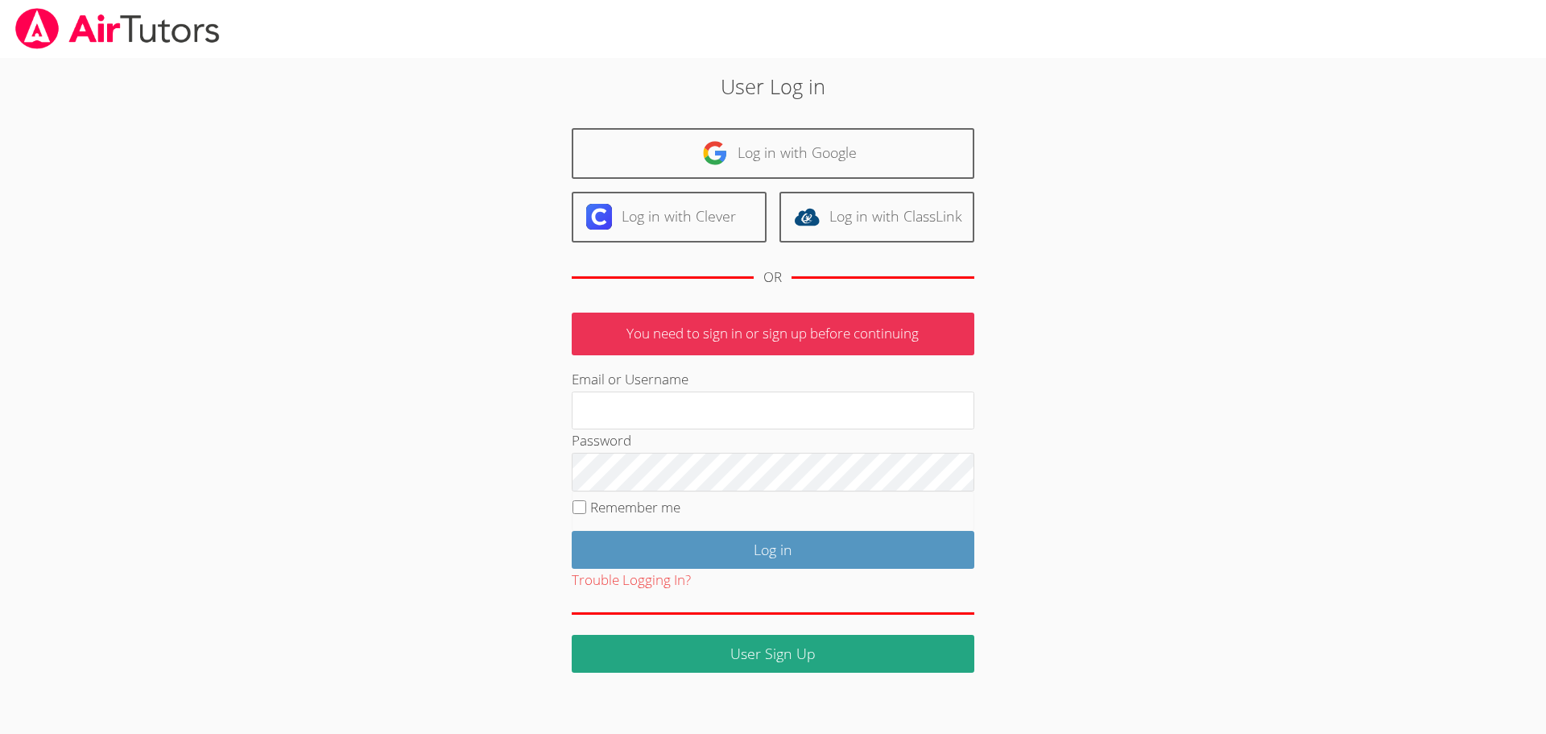  What do you see at coordinates (773, 549) in the screenshot?
I see `input: Log in` at bounding box center [773, 549].